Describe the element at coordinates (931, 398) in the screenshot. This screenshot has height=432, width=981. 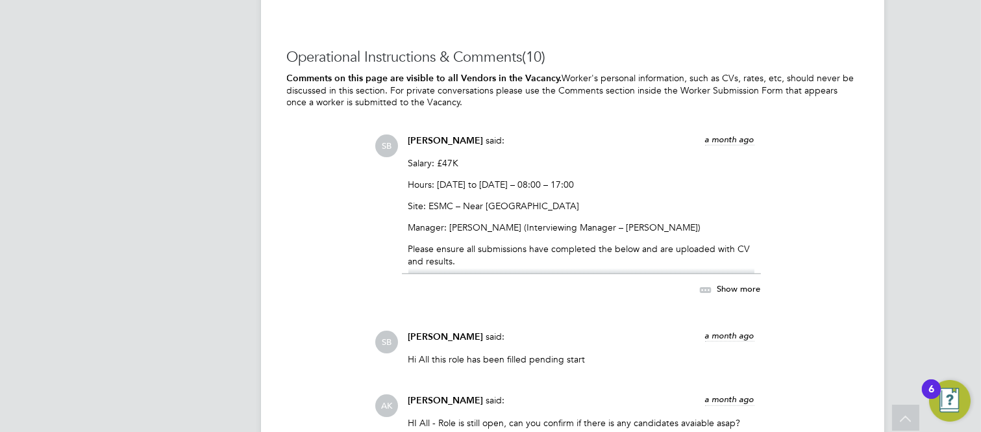
I see `div: 6` at that location.